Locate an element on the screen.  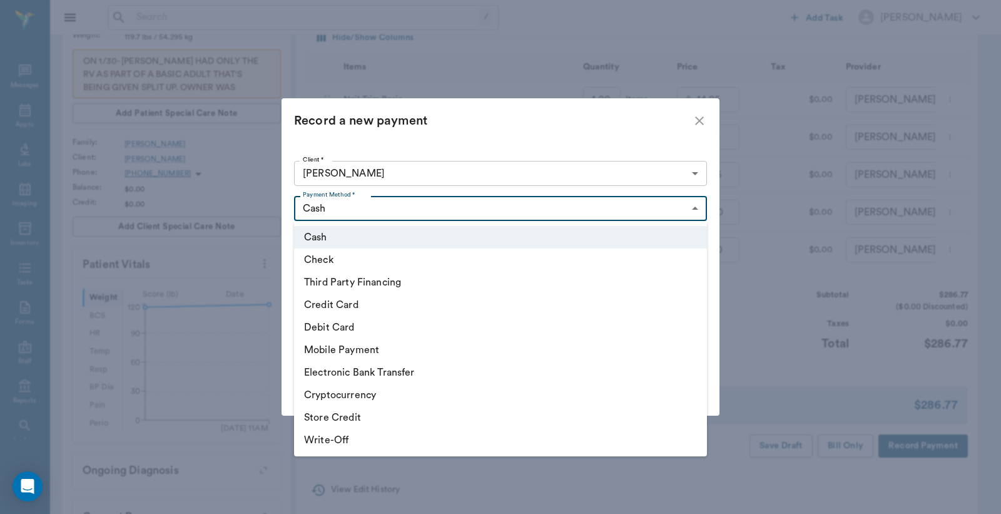
li: Mobile Payment is located at coordinates (500, 350).